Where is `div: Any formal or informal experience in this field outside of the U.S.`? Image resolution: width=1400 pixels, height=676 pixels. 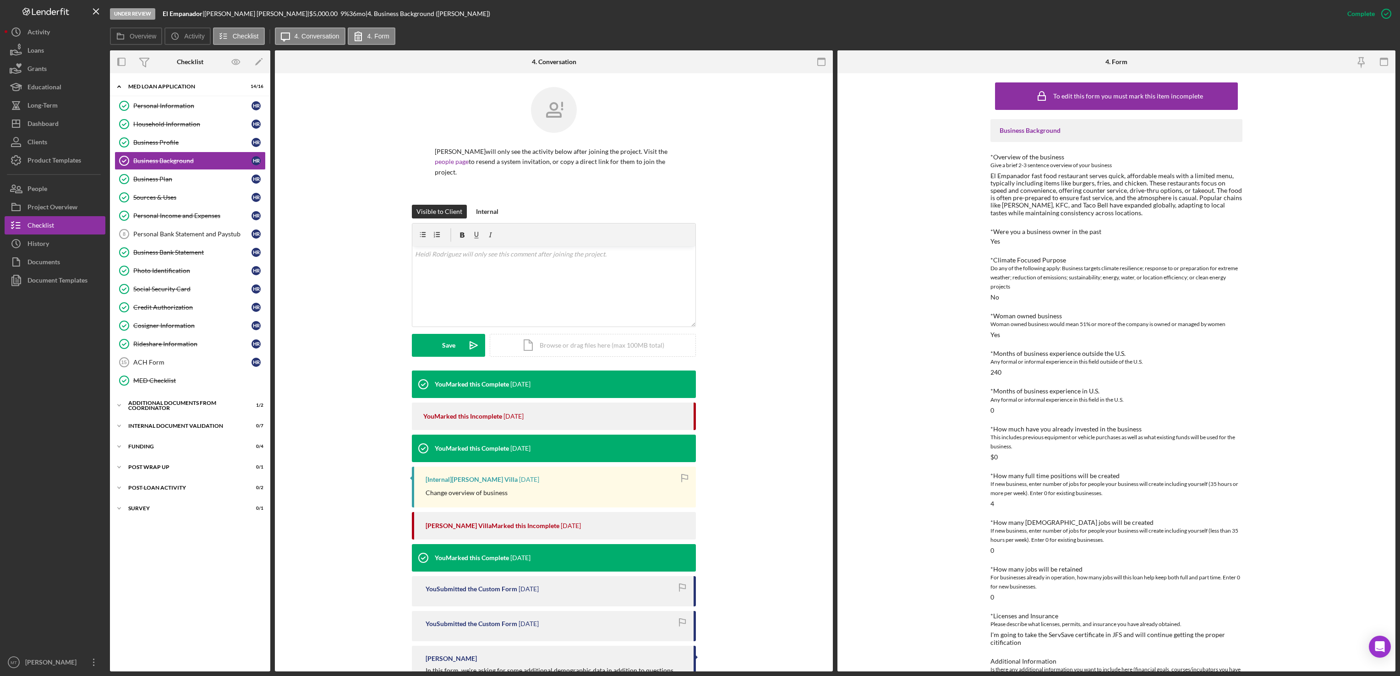
div: Any formal or informal experience in this field outside of the U.S. is located at coordinates (1116, 362).